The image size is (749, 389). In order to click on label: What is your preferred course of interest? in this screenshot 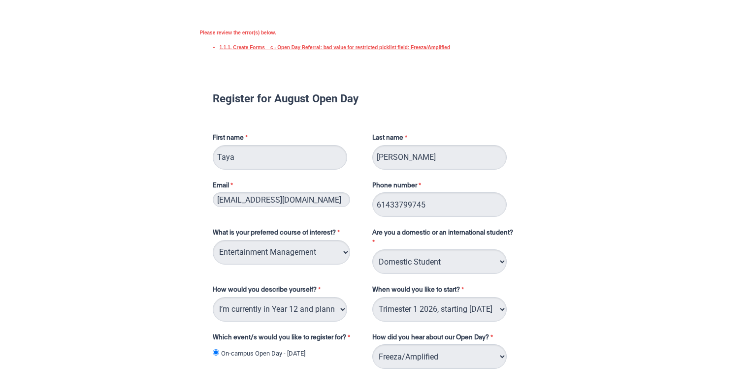, I will do `click(288, 234)`.